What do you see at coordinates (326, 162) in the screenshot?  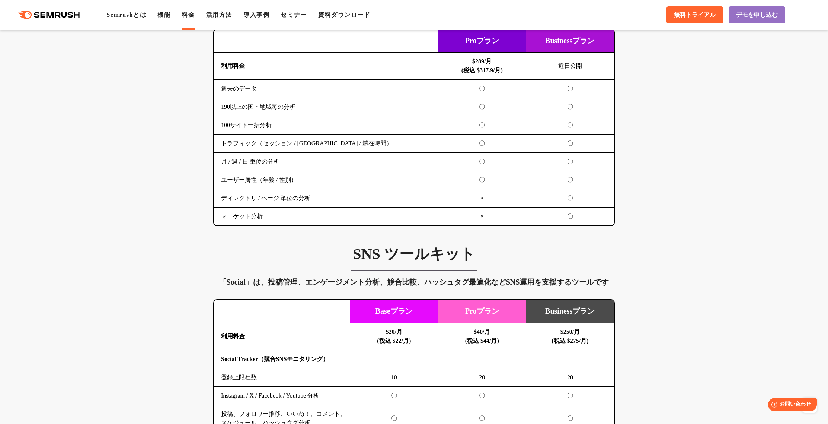 I see `td: 月 / 週 / 日 単位の分析` at bounding box center [326, 162].